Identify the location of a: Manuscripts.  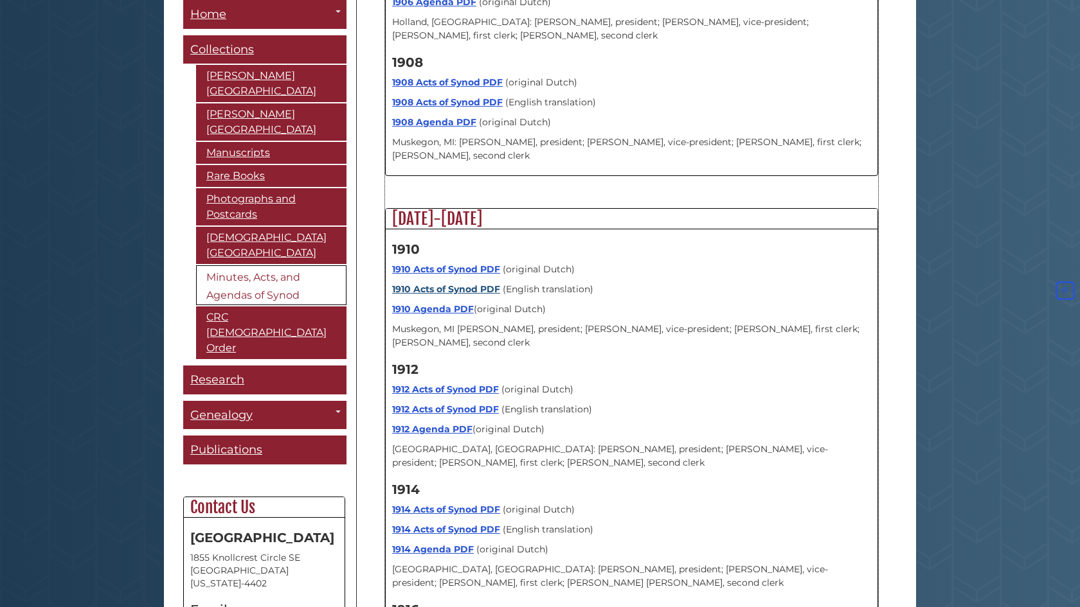
(271, 153).